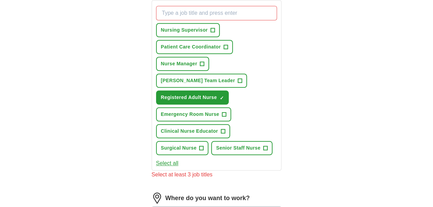  Describe the element at coordinates (194, 114) in the screenshot. I see `button: Emergency Room Nurse` at that location.